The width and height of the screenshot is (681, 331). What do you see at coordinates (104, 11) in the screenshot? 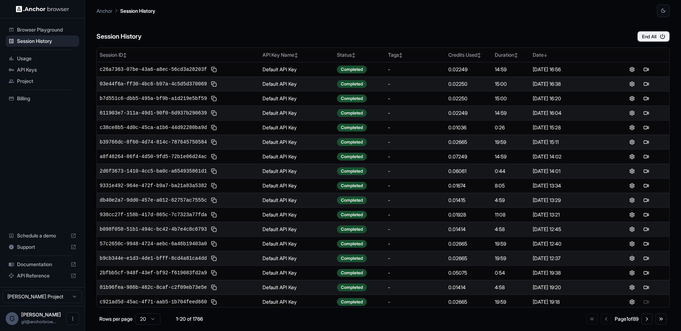
I see `p: Anchor` at bounding box center [104, 11].